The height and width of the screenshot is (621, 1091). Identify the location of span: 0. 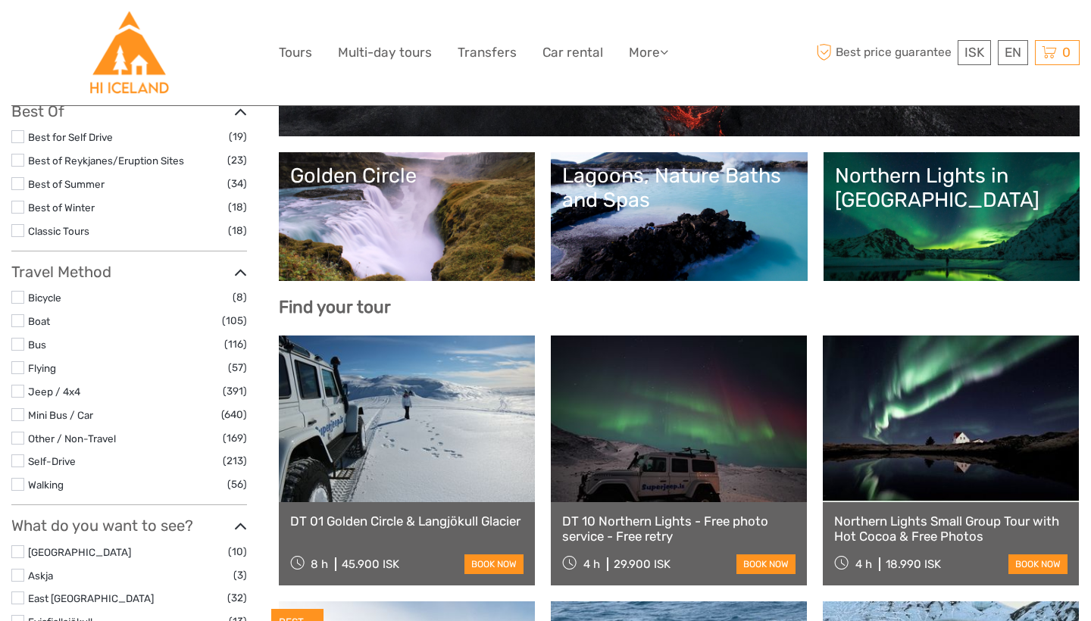
(1066, 52).